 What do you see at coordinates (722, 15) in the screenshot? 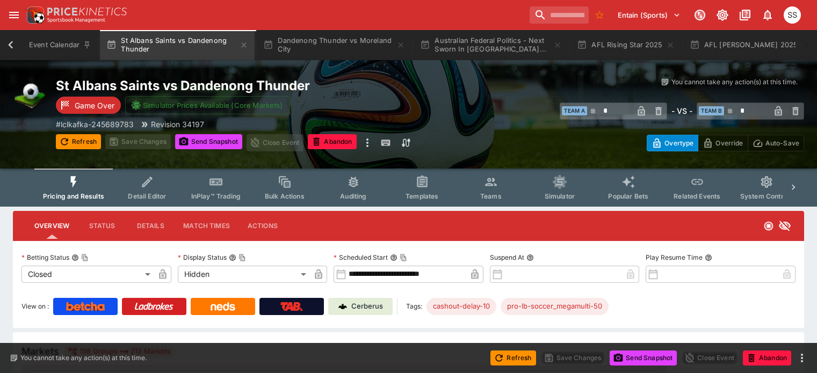
I see `button: Toggle light/dark mode` at bounding box center [722, 15].